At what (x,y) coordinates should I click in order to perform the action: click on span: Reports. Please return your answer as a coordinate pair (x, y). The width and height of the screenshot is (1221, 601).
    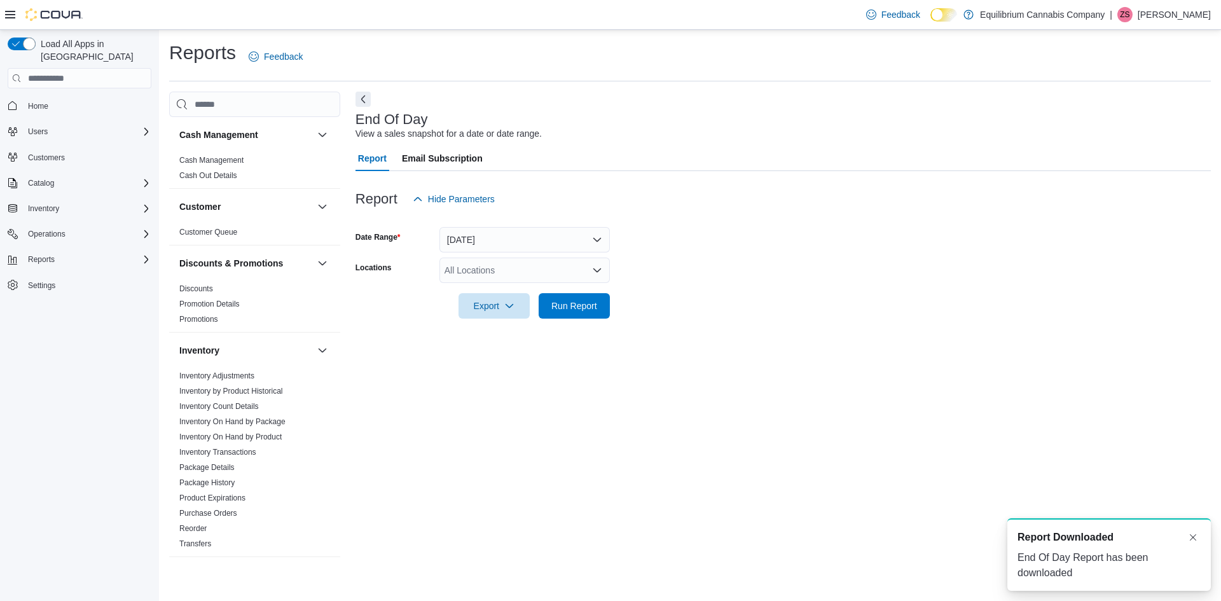
    Looking at the image, I should click on (87, 259).